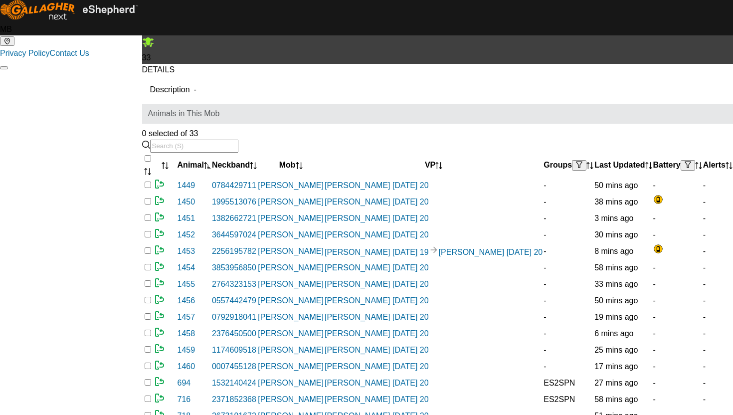  I want to click on span: 33, so click(147, 57).